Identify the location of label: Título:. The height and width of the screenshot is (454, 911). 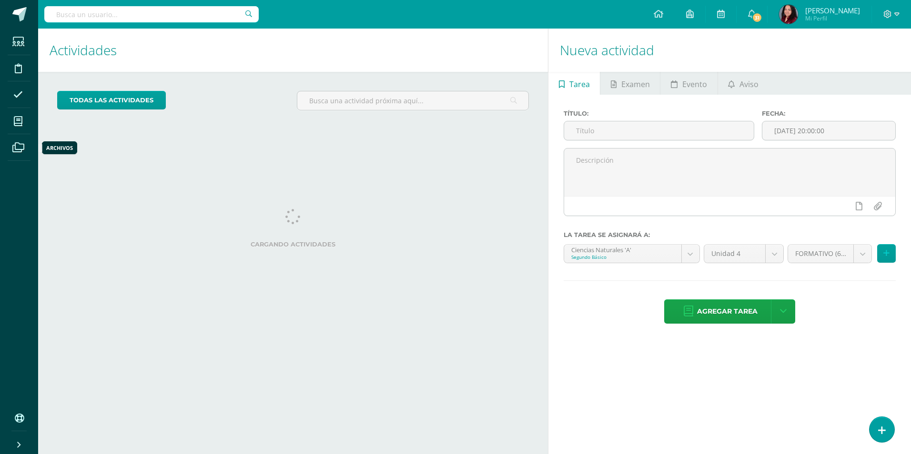
(659, 113).